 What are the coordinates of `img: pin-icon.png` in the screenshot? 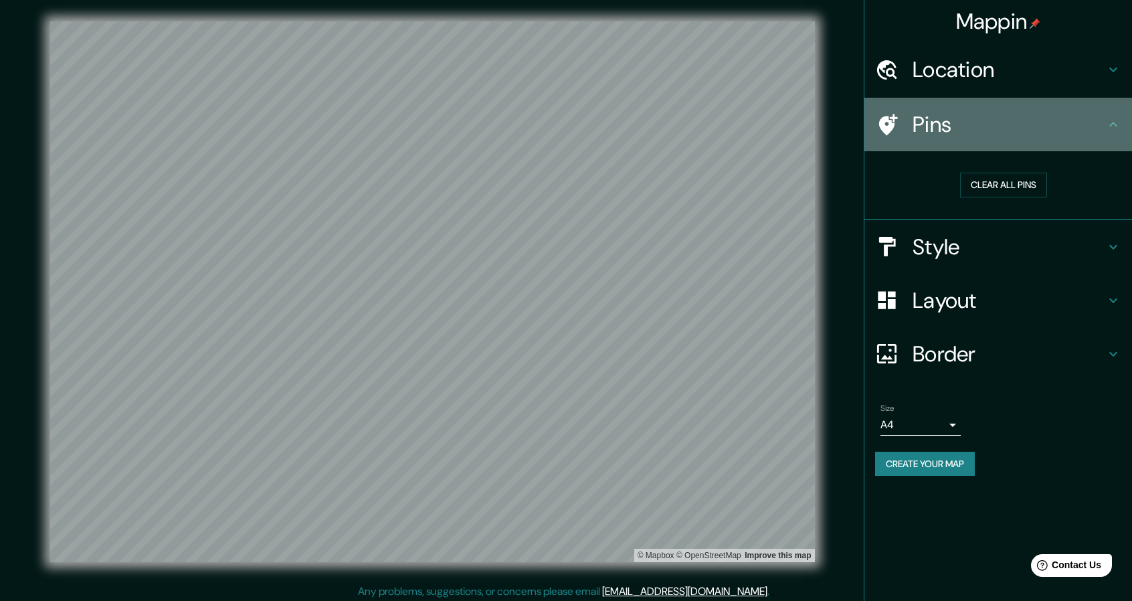 It's located at (1035, 23).